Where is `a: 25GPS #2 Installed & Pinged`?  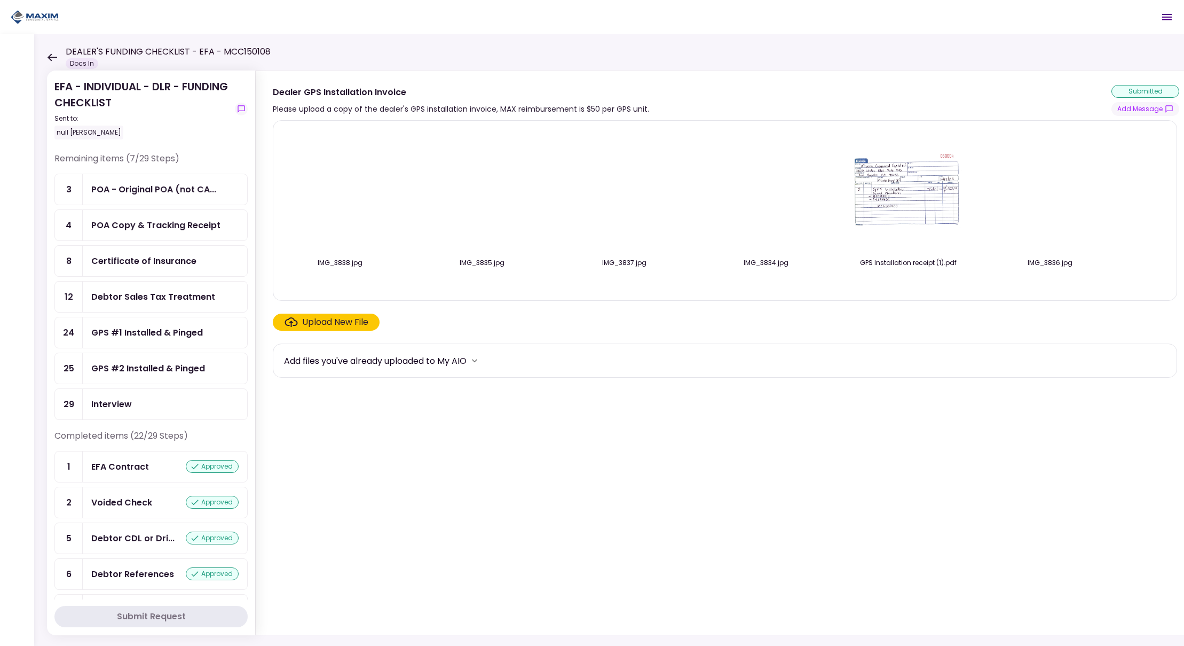
a: 25GPS #2 Installed & Pinged is located at coordinates (151, 368).